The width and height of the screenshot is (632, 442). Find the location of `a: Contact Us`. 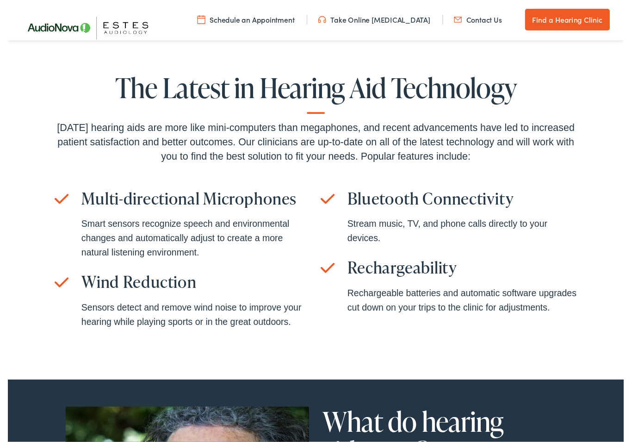

a: Contact Us is located at coordinates (482, 20).